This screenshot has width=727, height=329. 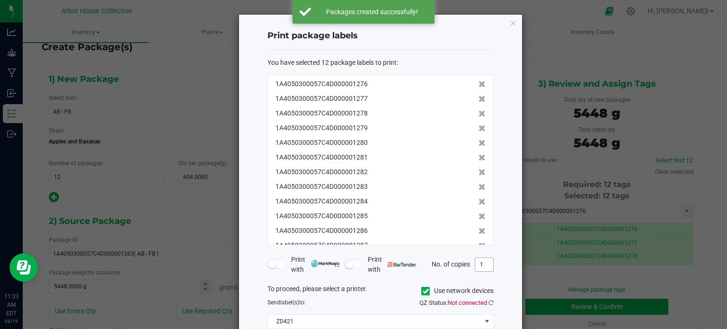 What do you see at coordinates (321, 216) in the screenshot?
I see `span: 1A4050300057C4D000001285` at bounding box center [321, 216].